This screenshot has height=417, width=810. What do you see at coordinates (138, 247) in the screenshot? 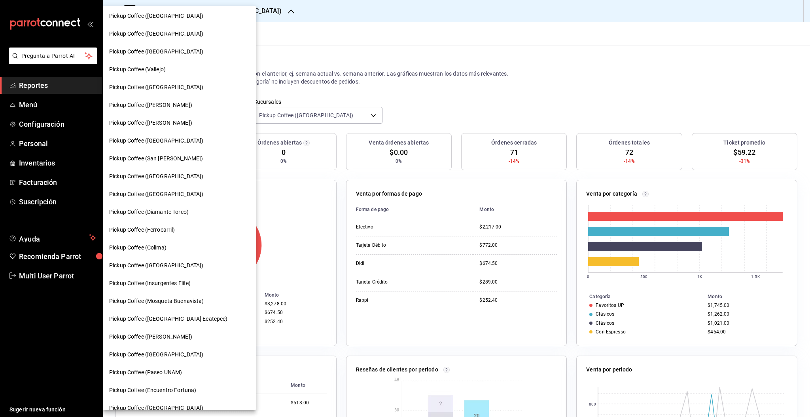
I see `span: Pickup Coffee (Colima)` at bounding box center [138, 247].